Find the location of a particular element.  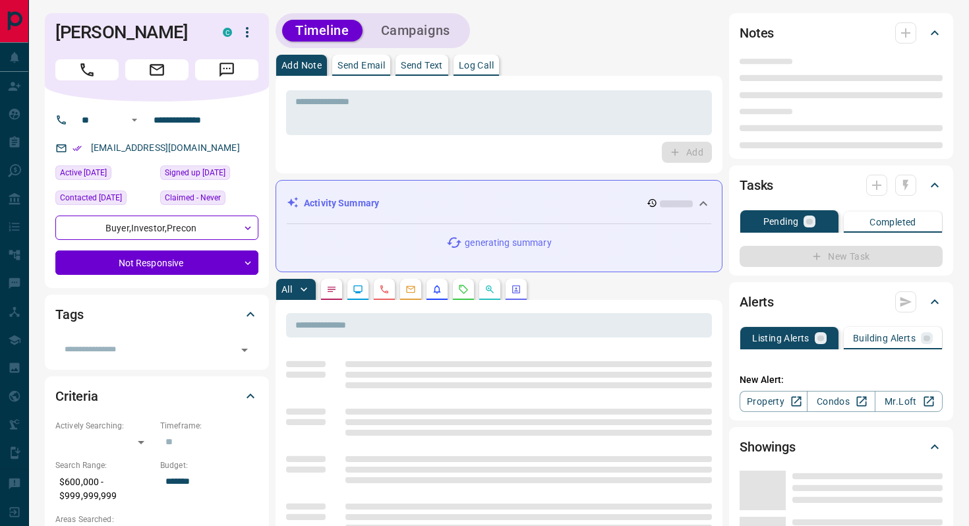

a: Condos is located at coordinates (841, 402).